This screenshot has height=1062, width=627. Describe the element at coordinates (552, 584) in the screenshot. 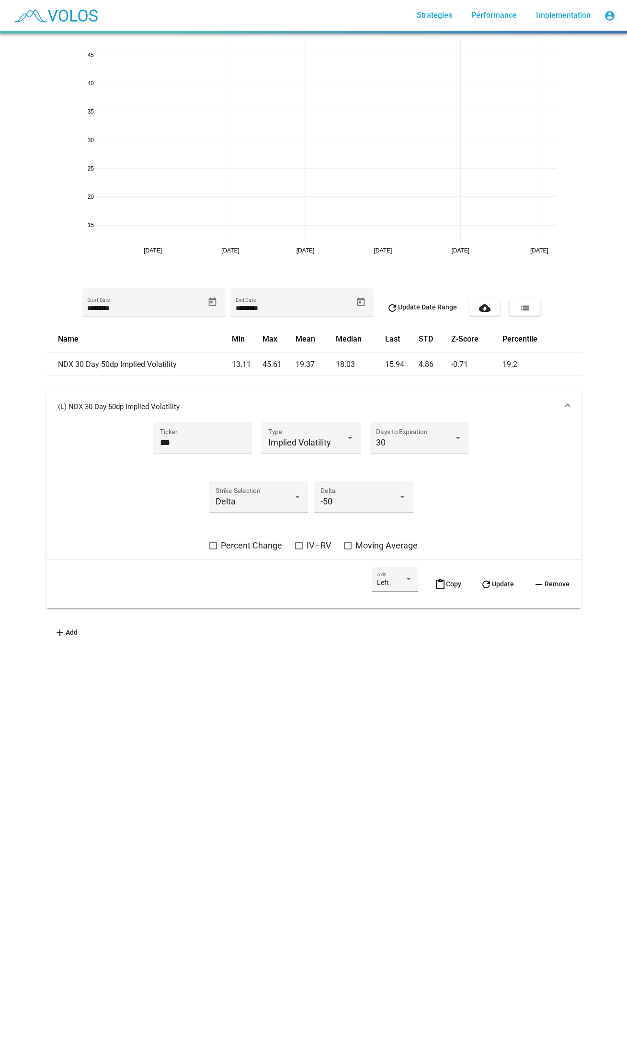

I see `button: Remove` at that location.